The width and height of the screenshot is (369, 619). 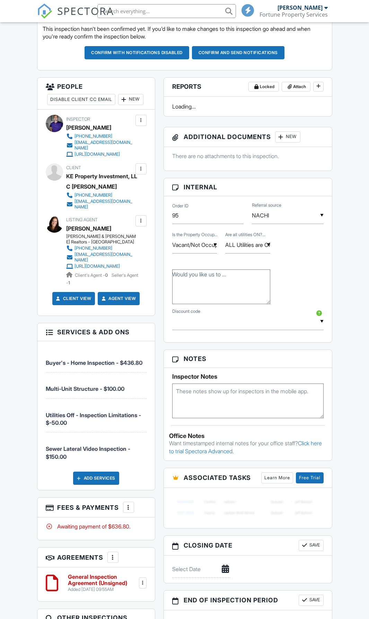 I want to click on div: Disable Client CC Email, so click(x=81, y=100).